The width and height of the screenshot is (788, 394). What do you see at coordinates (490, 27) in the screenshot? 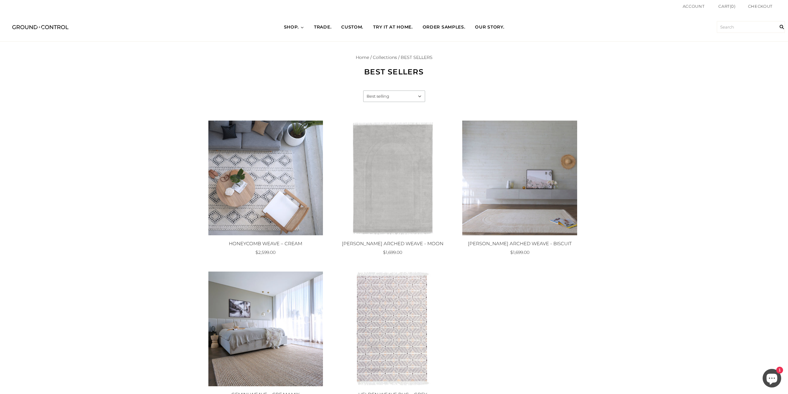
I see `a: OUR STORY.` at bounding box center [490, 27].